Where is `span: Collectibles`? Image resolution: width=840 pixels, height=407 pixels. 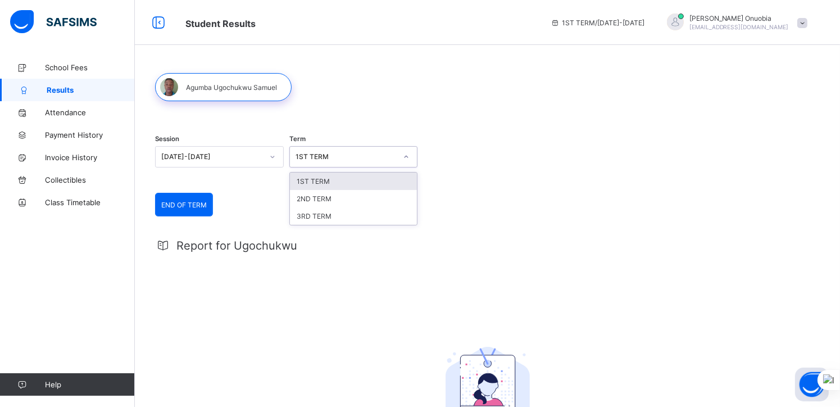
span: Collectibles is located at coordinates (90, 180).